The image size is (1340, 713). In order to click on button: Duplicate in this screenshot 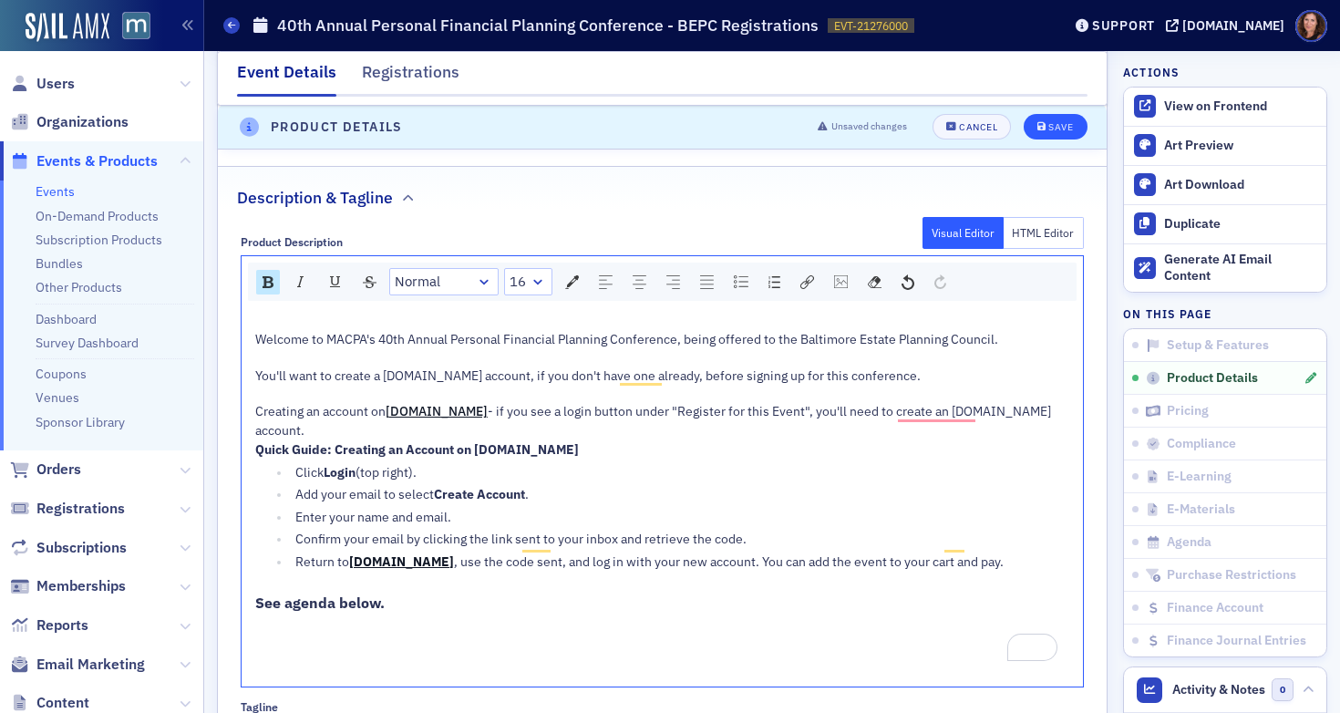, I will do `click(1225, 223)`.